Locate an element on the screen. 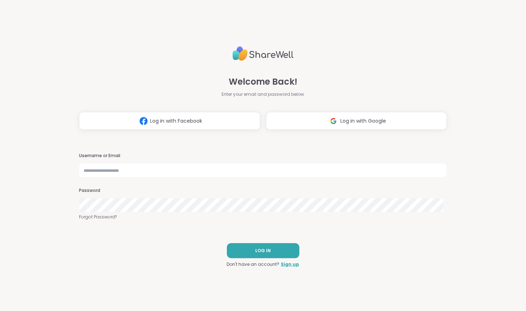  img: ShareWell Logo is located at coordinates (263, 54).